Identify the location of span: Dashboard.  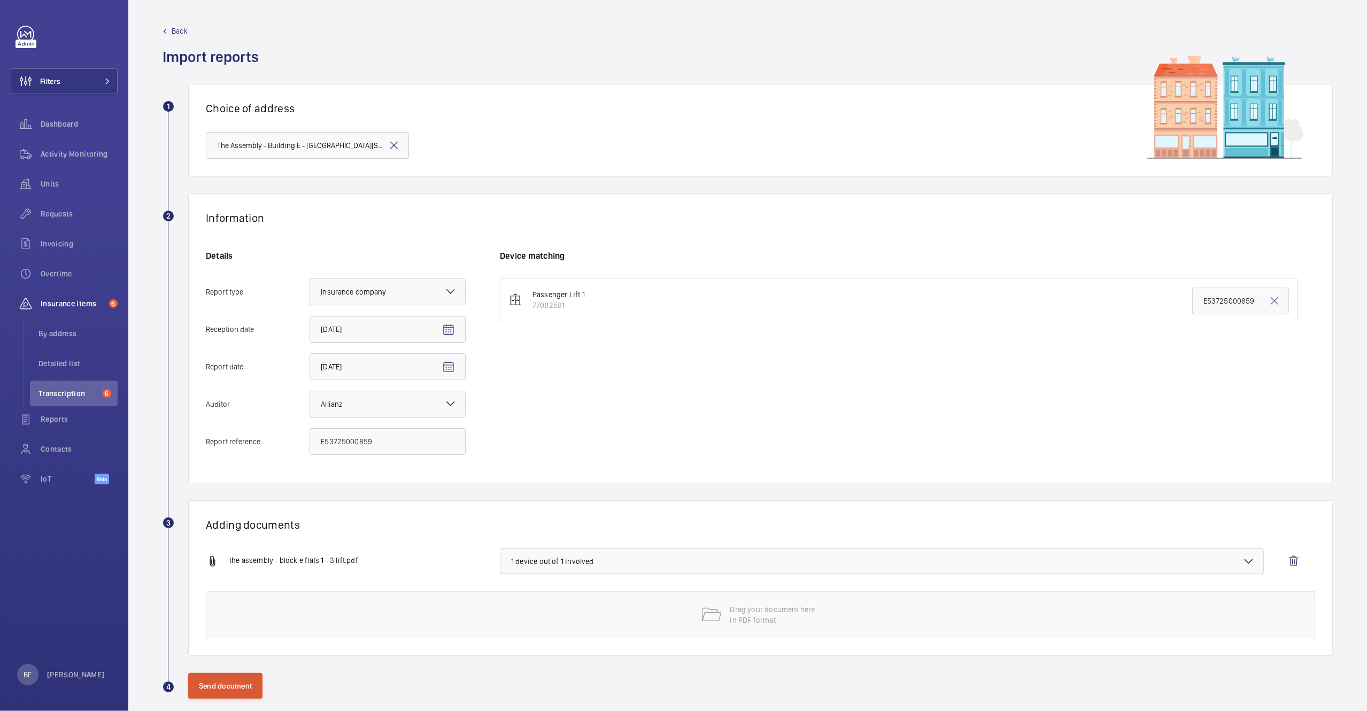
(79, 124).